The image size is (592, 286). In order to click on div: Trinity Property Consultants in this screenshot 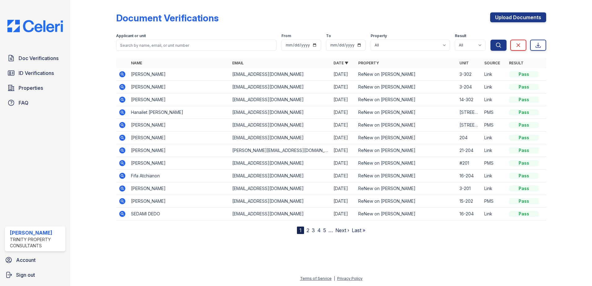, I will do `click(36, 243)`.